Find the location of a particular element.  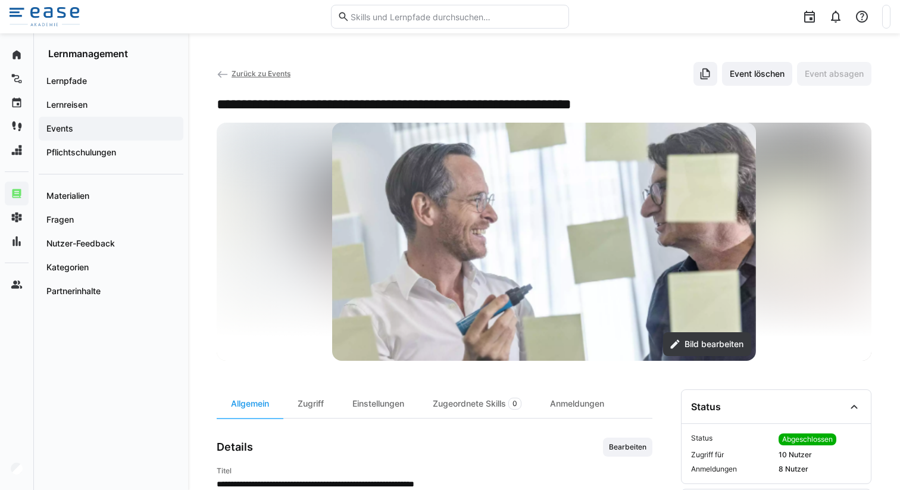

span: 8 Nutzer is located at coordinates (820, 469).